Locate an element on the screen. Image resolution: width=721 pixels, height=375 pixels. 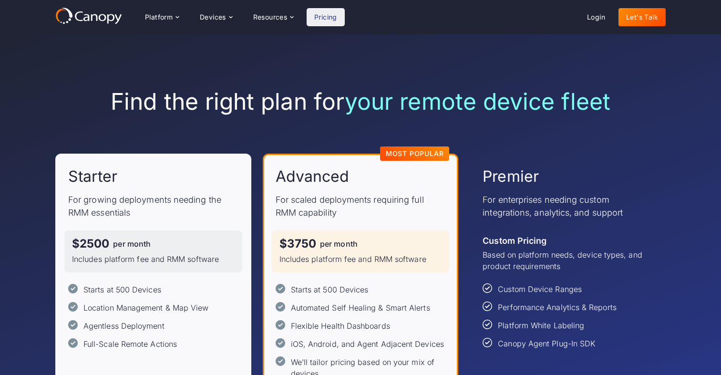
div: iOS, Android, and Agent Adjacent Devices is located at coordinates (367, 344).